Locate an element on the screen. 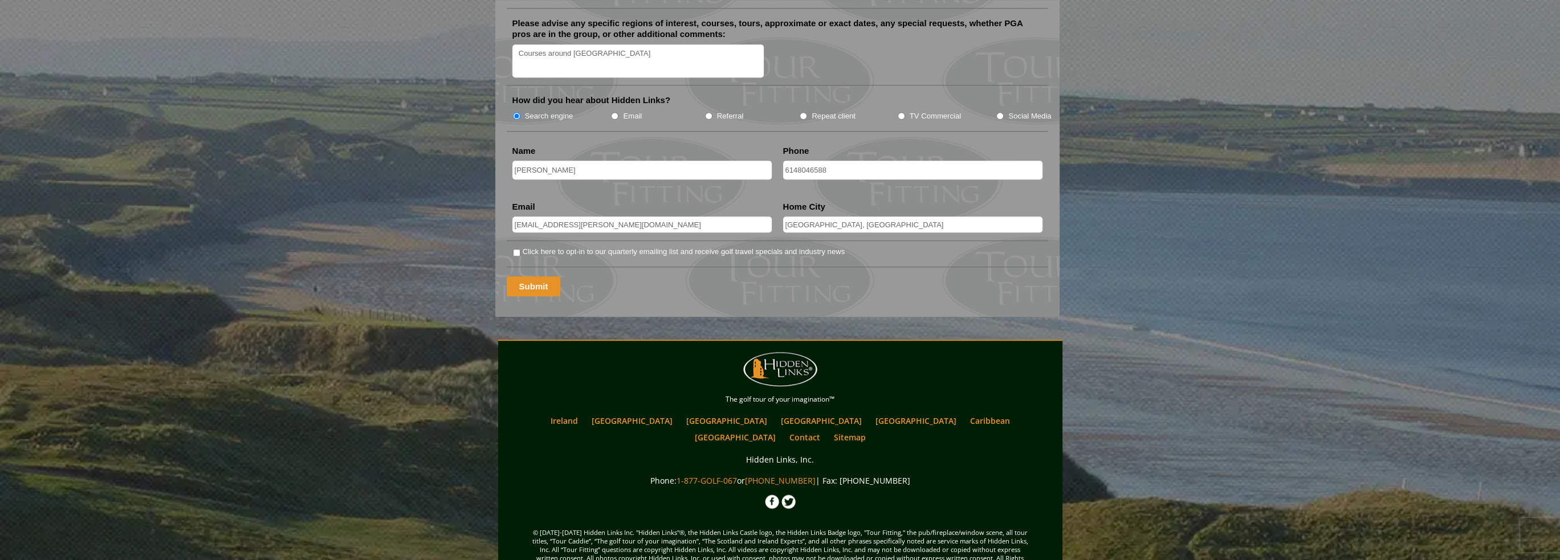  a: Ireland is located at coordinates (564, 421).